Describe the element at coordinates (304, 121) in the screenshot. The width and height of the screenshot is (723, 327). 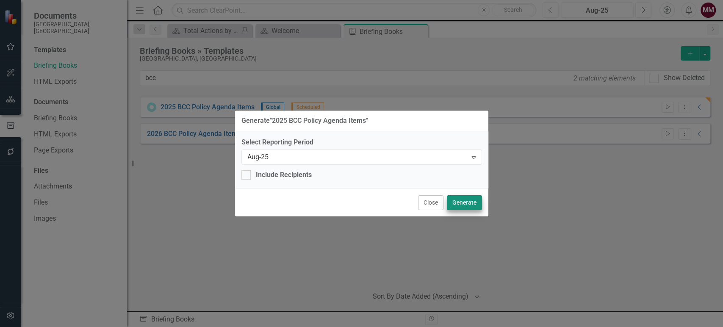
I see `div: Generate " 2025 BCC Policy Agenda Items "` at that location.